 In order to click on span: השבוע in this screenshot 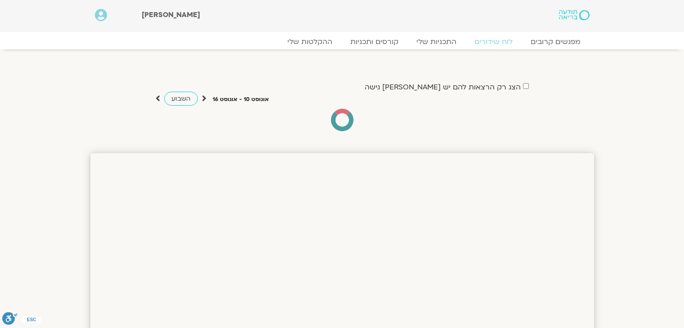, I will do `click(181, 98)`.